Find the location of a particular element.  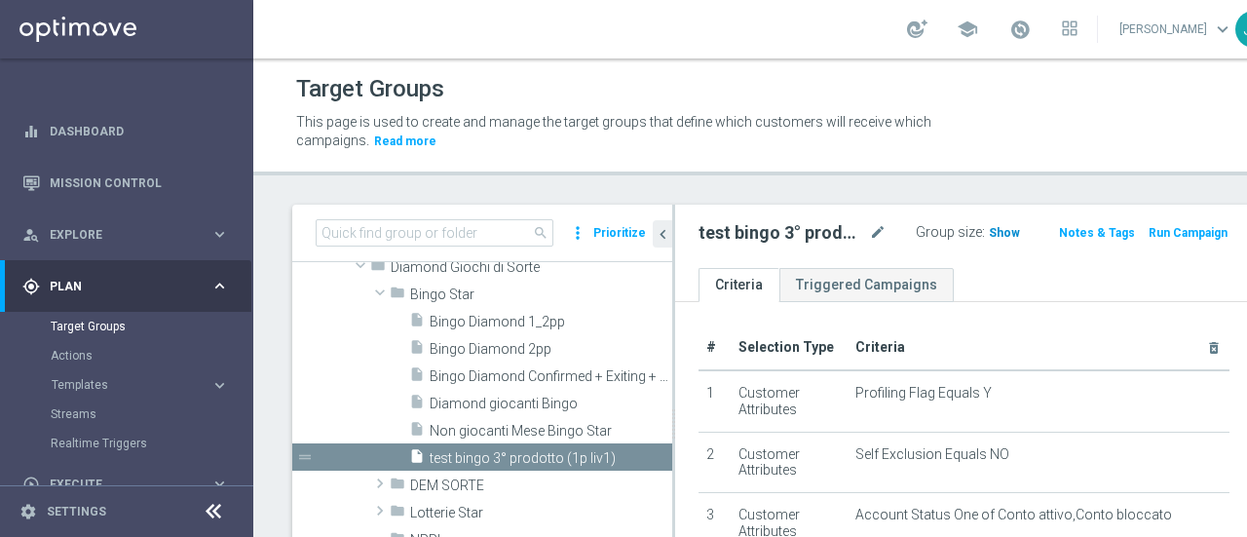

a: Actions is located at coordinates (127, 356).